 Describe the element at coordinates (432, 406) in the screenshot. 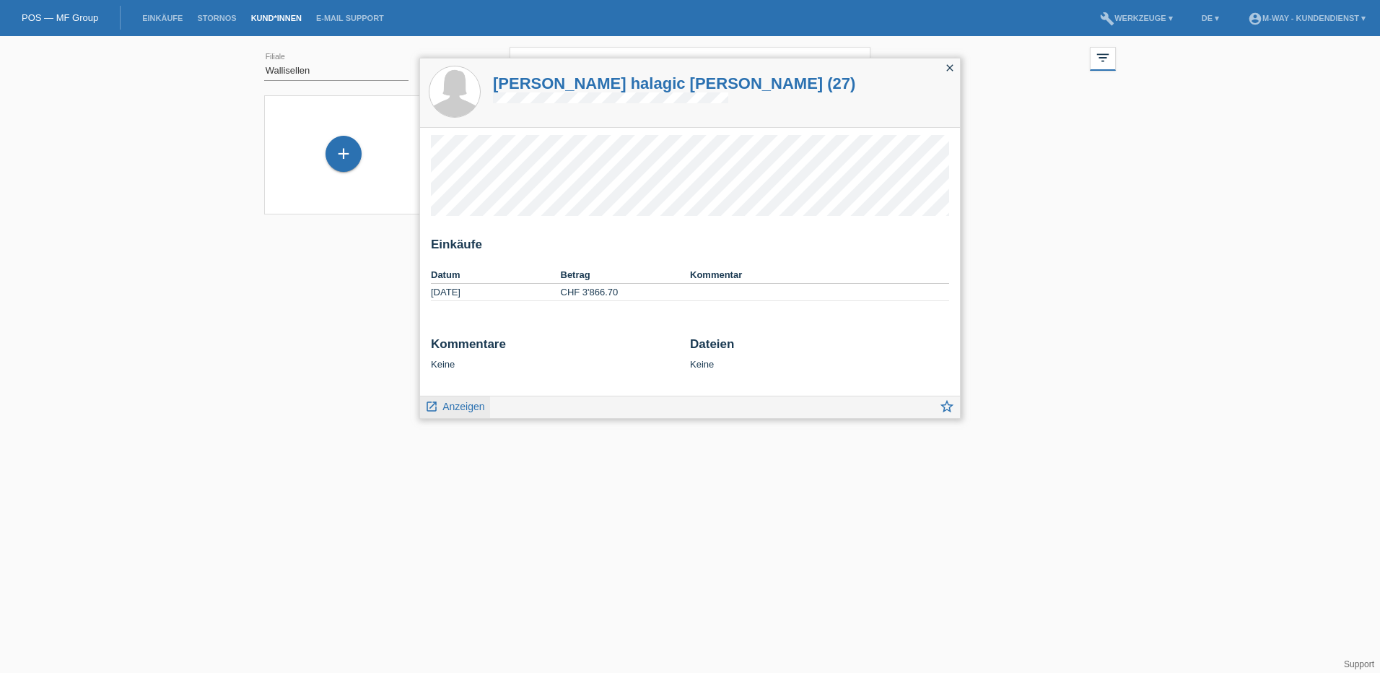

I see `i: launch` at that location.